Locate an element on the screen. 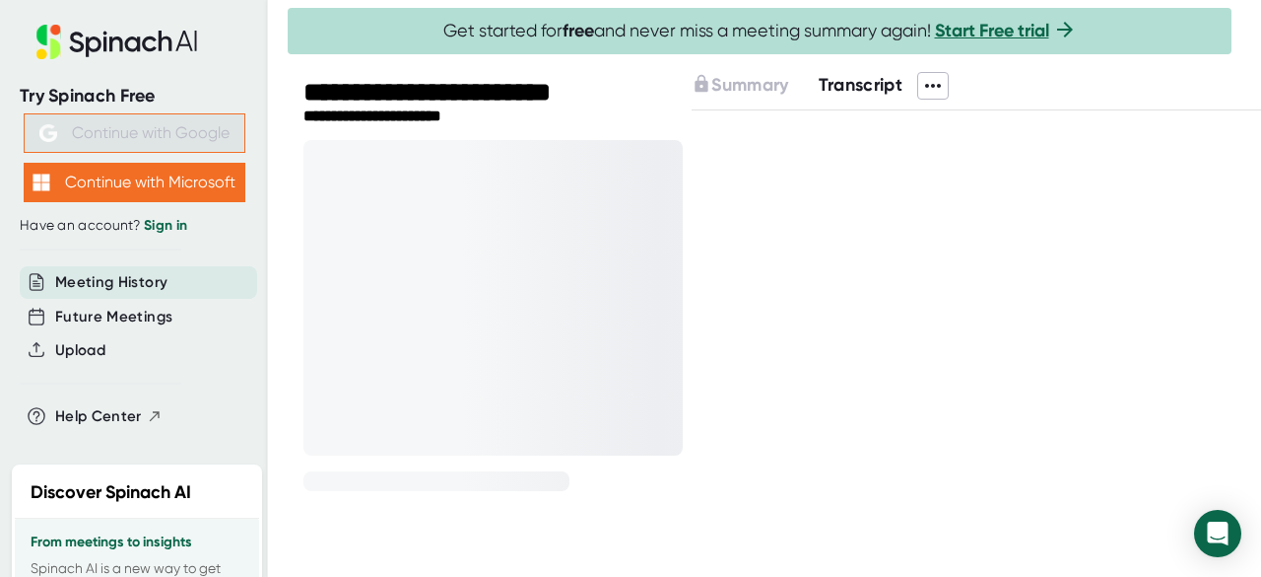 This screenshot has height=577, width=1261. div: Have an account? is located at coordinates (134, 226).